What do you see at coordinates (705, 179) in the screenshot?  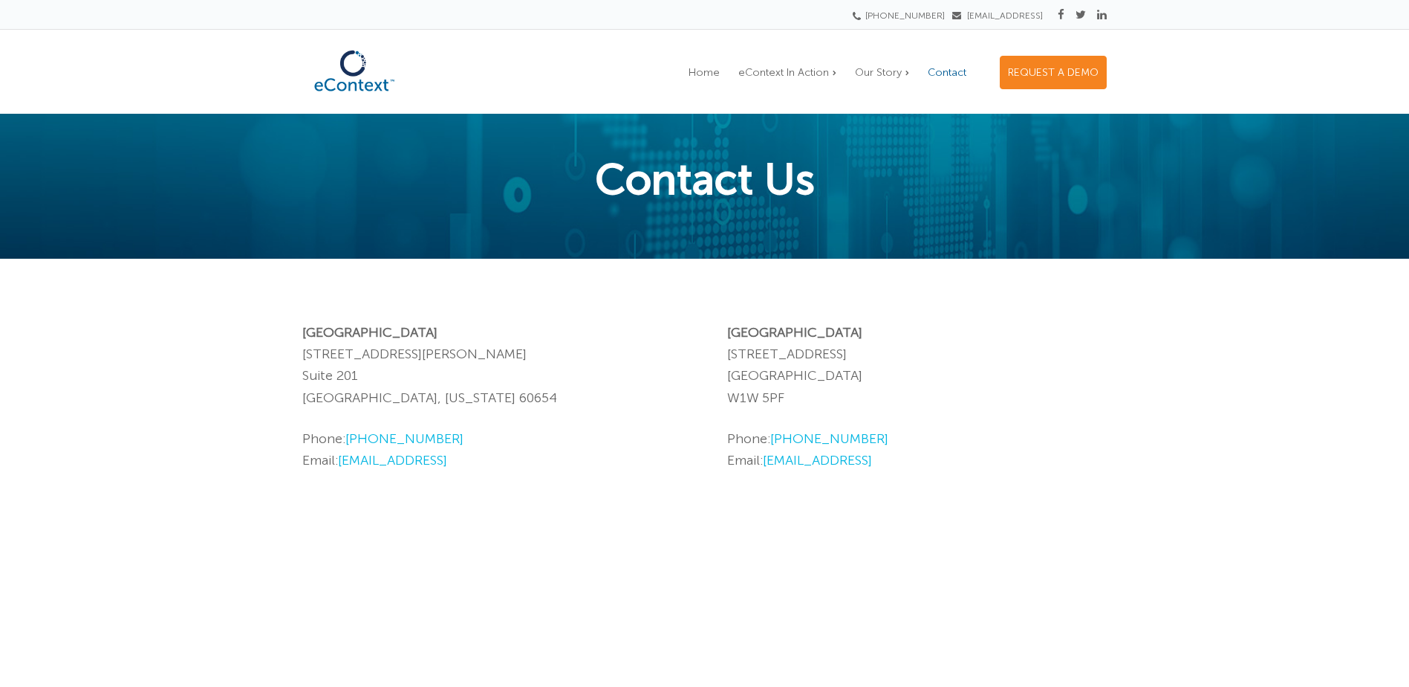 I see `span: Contact Us` at bounding box center [705, 179].